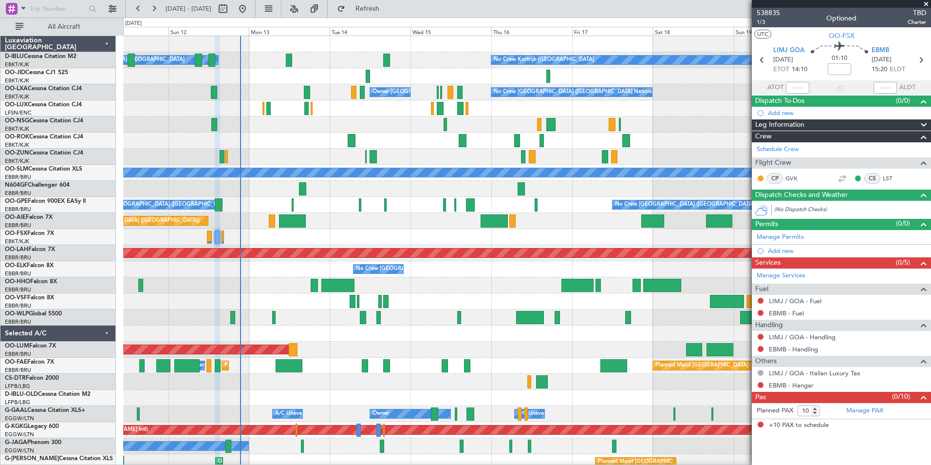 The height and width of the screenshot is (465, 931). Describe the element at coordinates (796, 301) in the screenshot. I see `a: LIMJ / GOA - Fuel` at that location.